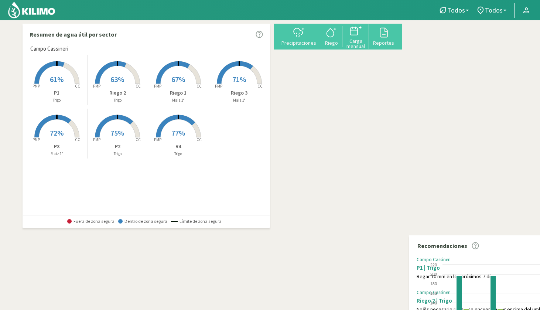 The width and height of the screenshot is (540, 310). Describe the element at coordinates (31, 10) in the screenshot. I see `img: Kilimo` at that location.